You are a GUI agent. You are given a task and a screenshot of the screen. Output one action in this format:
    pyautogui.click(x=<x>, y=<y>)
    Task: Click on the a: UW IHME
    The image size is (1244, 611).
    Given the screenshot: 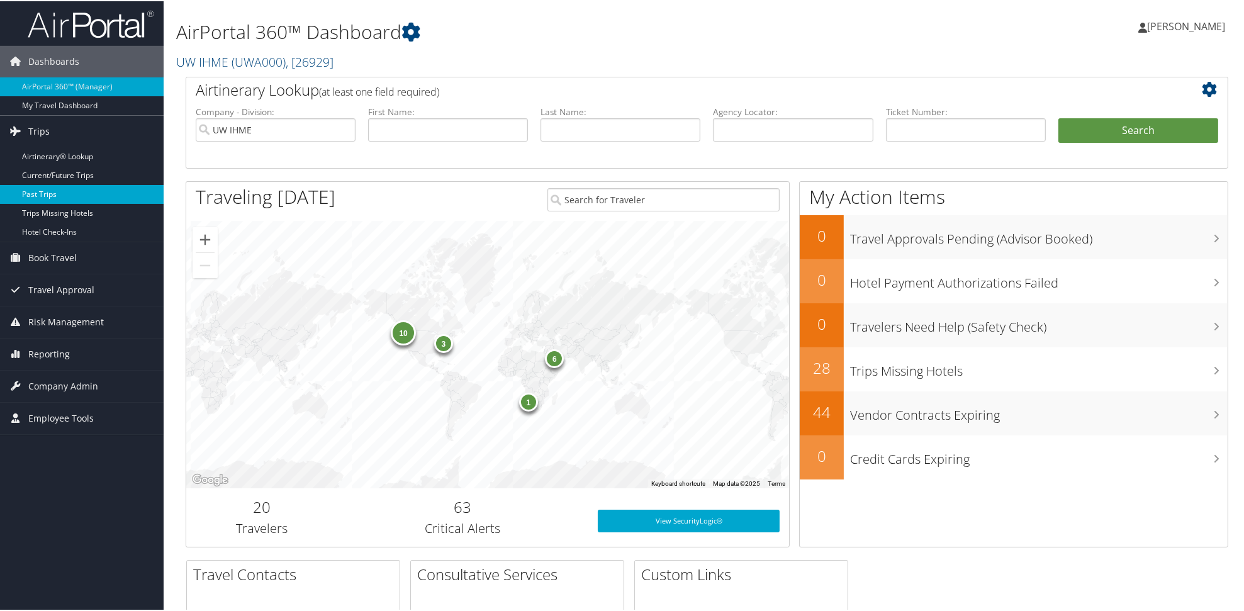 What is the action you would take?
    pyautogui.click(x=255, y=60)
    